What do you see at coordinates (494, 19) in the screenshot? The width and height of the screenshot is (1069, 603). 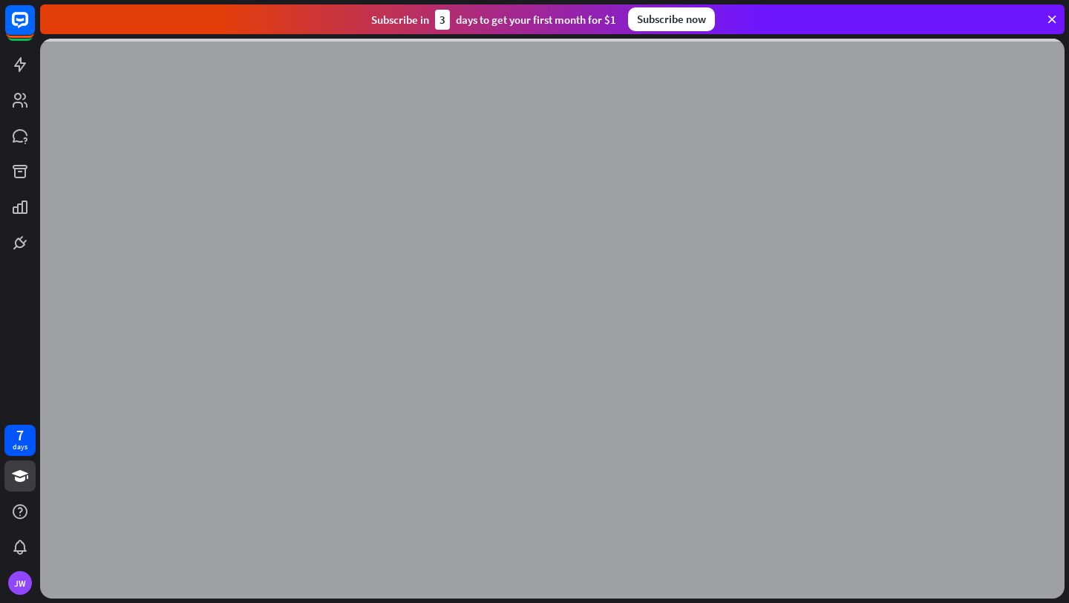 I see `div: Subscribe in days to get your first month for $1` at bounding box center [494, 19].